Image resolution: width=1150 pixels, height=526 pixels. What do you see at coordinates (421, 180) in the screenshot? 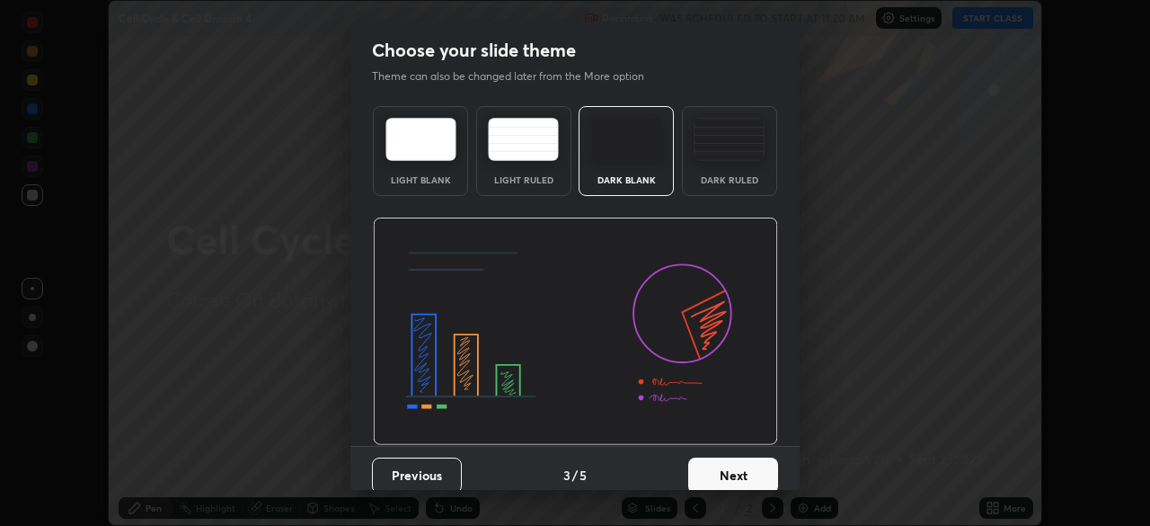
I see `div: Light Blank` at bounding box center [421, 180].